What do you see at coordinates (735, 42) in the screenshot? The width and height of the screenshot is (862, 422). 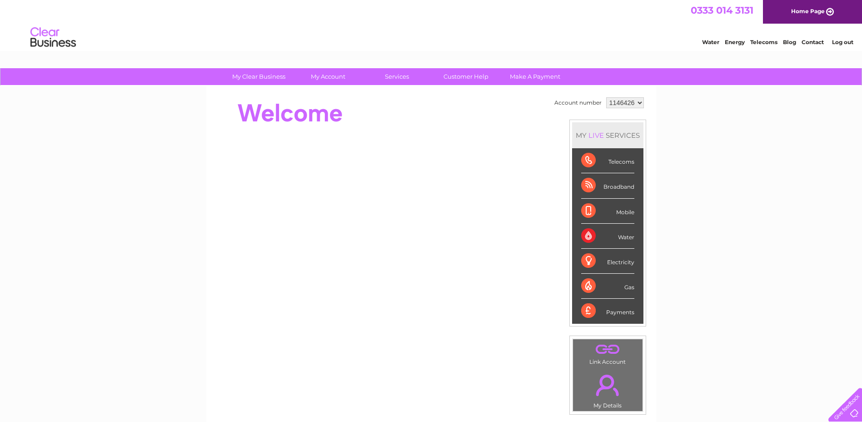 I see `a: Energy` at bounding box center [735, 42].